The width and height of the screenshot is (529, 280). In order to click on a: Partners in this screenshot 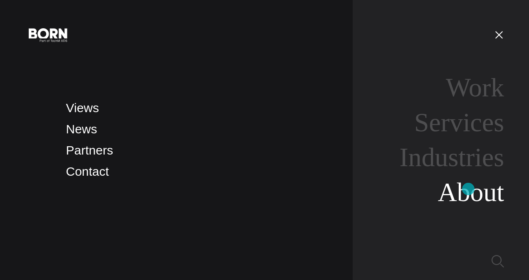, I will do `click(89, 150)`.